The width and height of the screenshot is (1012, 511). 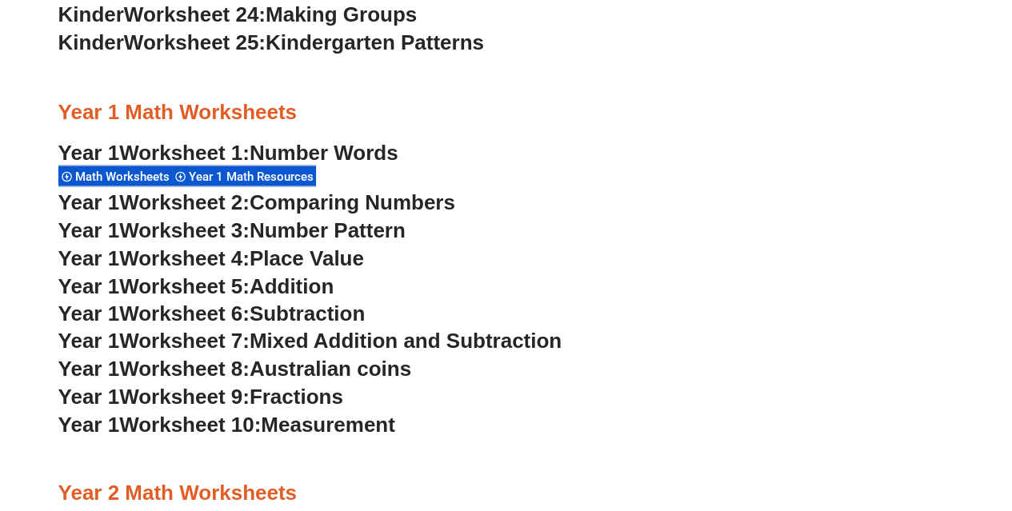 What do you see at coordinates (228, 152) in the screenshot?
I see `a: Year 1Worksheet 1:Number Words` at bounding box center [228, 152].